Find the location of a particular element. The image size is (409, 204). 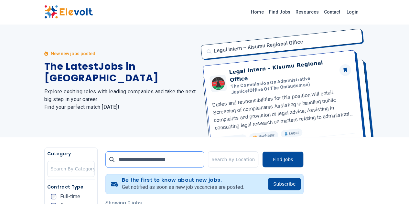

p: Get notified as soon as new job vacancies are posted. is located at coordinates (182, 187).